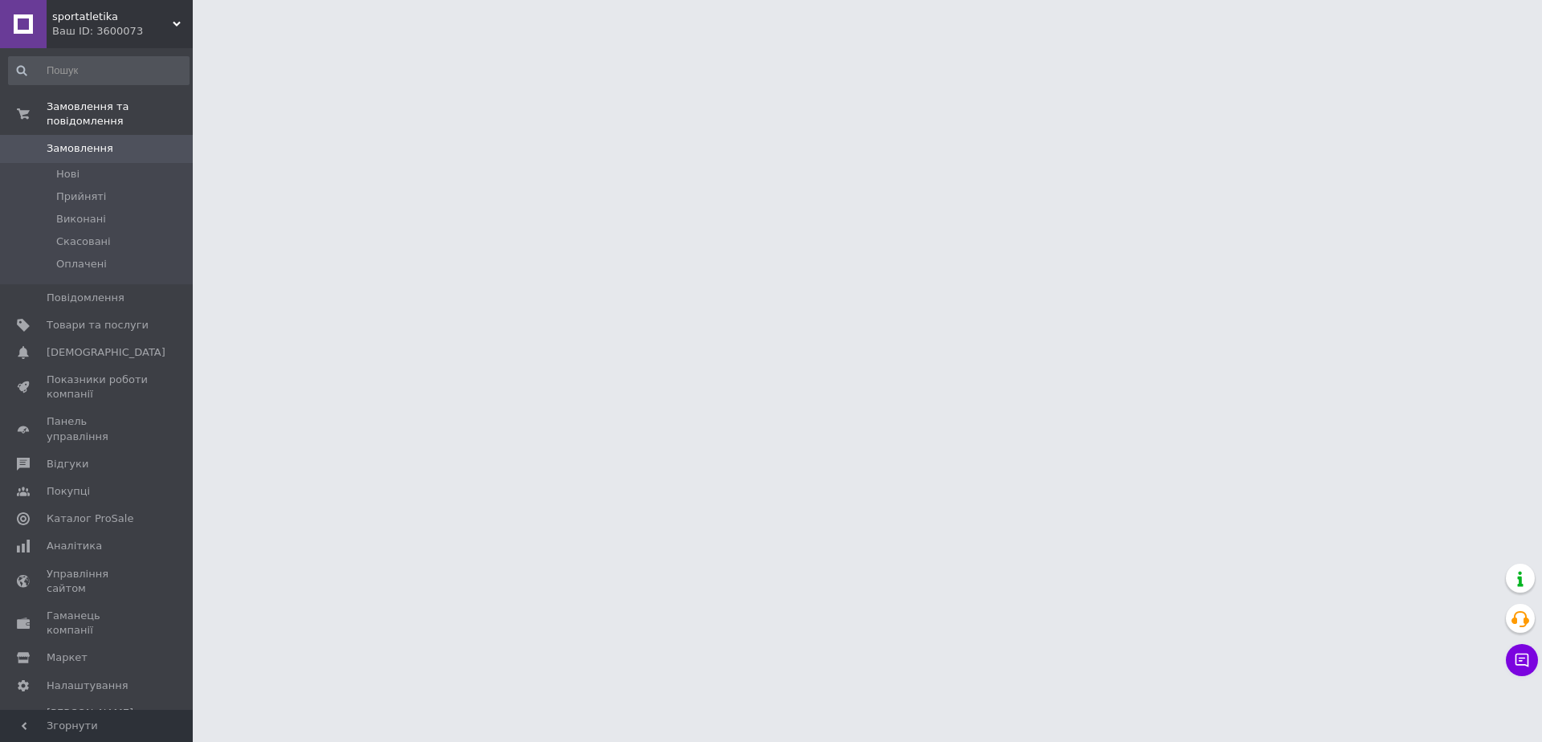 This screenshot has height=742, width=1542. What do you see at coordinates (97, 429) in the screenshot?
I see `span: Панель управління` at bounding box center [97, 429].